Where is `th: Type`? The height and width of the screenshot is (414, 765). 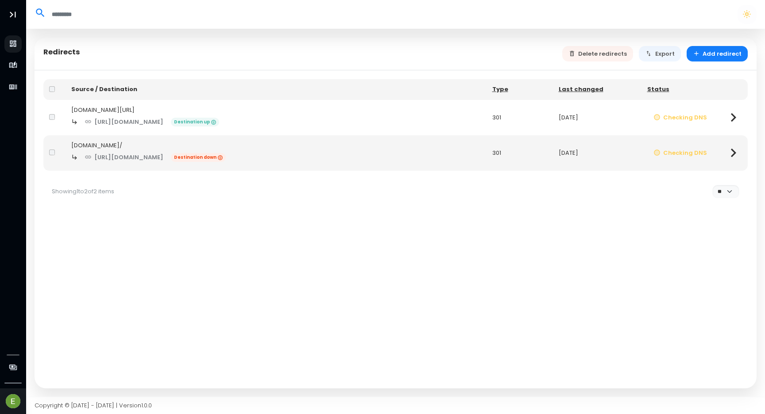 th: Type is located at coordinates (520, 89).